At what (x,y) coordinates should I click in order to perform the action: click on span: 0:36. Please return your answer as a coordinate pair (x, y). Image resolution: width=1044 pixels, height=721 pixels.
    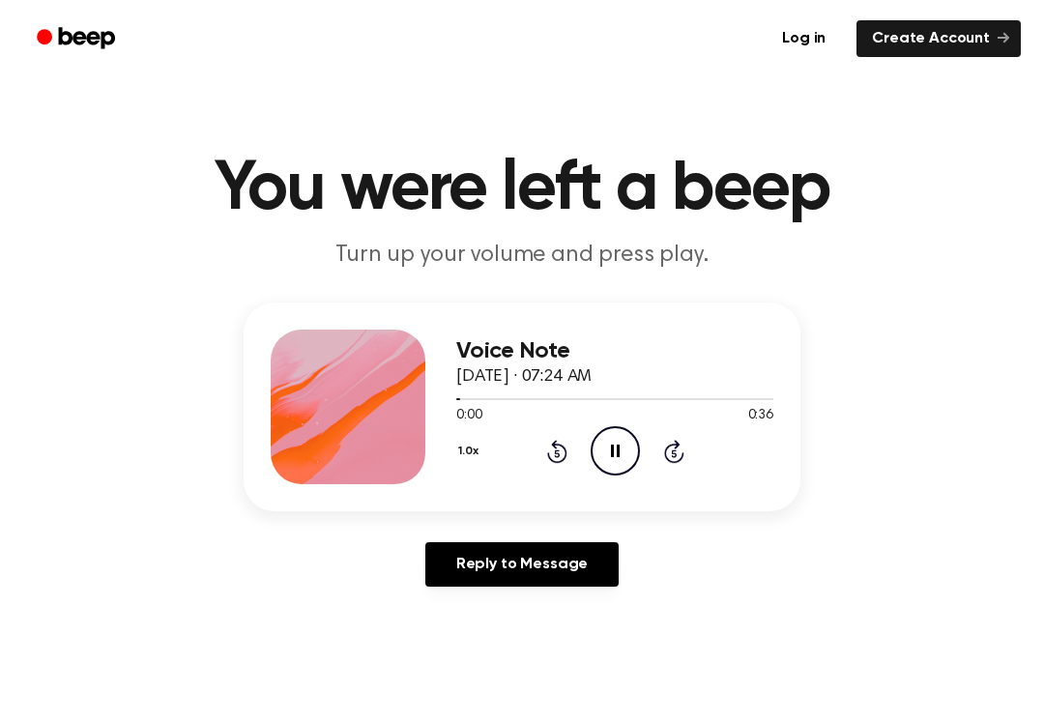
    Looking at the image, I should click on (761, 416).